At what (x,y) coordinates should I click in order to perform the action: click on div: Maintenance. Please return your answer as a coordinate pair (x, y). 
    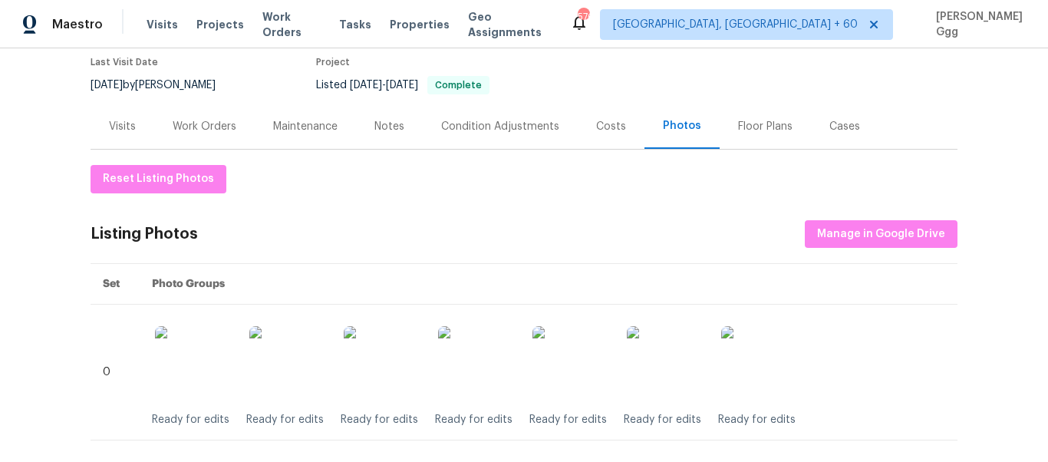
    Looking at the image, I should click on (305, 127).